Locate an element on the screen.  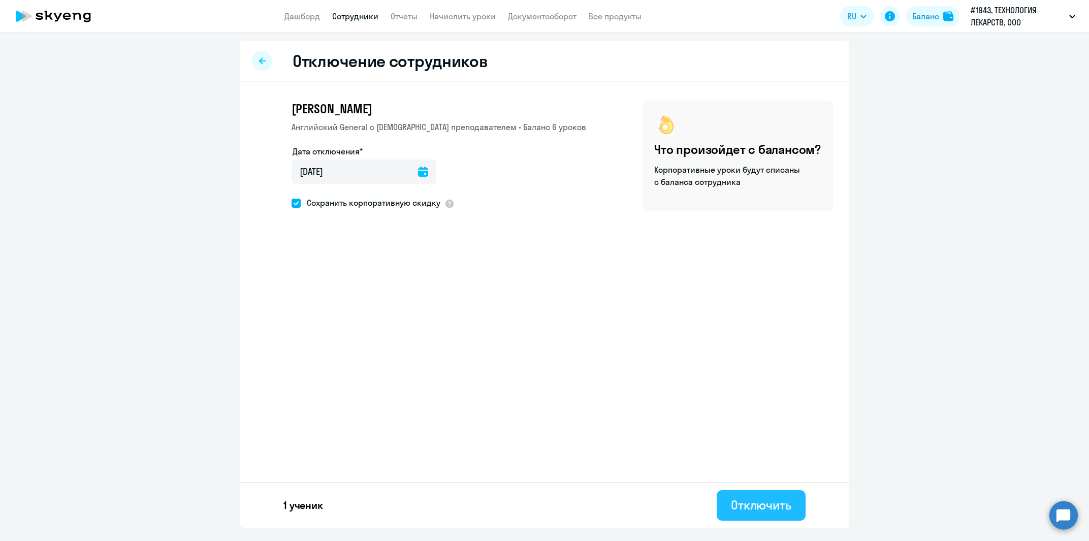
button: #1943, ТЕХНОЛОГИЯ ЛЕКАРСТВ, ООО is located at coordinates (1023, 16).